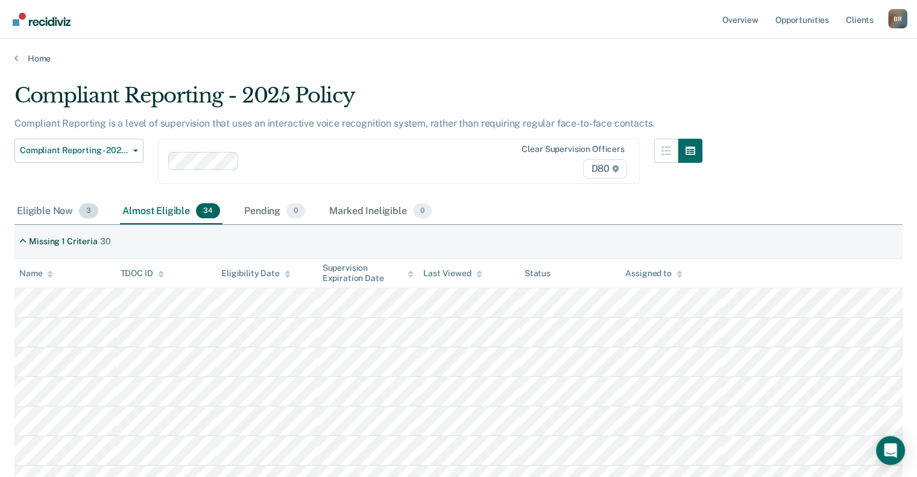 This screenshot has width=917, height=477. What do you see at coordinates (890, 450) in the screenshot?
I see `div: Open Intercom Messenger` at bounding box center [890, 450].